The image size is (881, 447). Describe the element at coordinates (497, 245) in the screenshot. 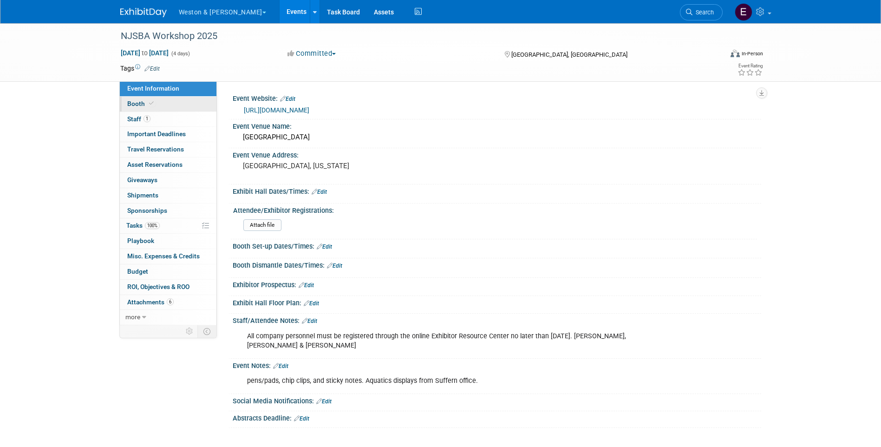

I see `div: Booth Set-up Dates/Times:` at that location.